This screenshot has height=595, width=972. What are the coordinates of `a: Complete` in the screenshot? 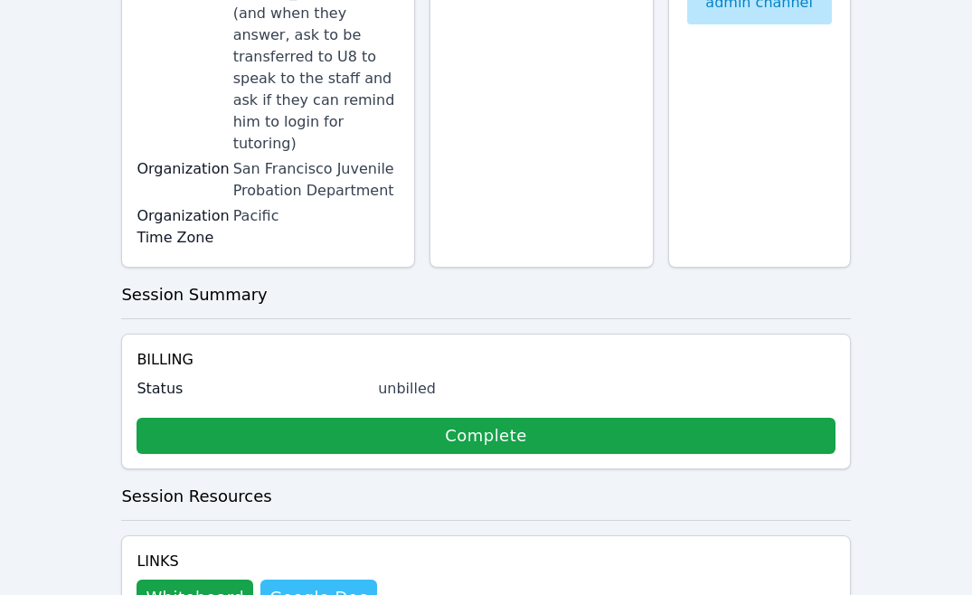 It's located at (486, 436).